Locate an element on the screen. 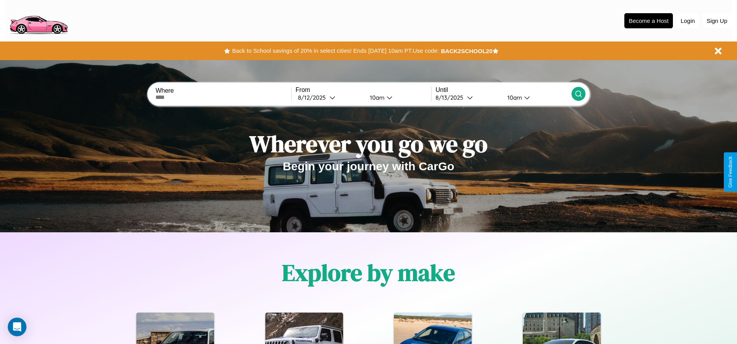  button: Sign Up is located at coordinates (717, 21).